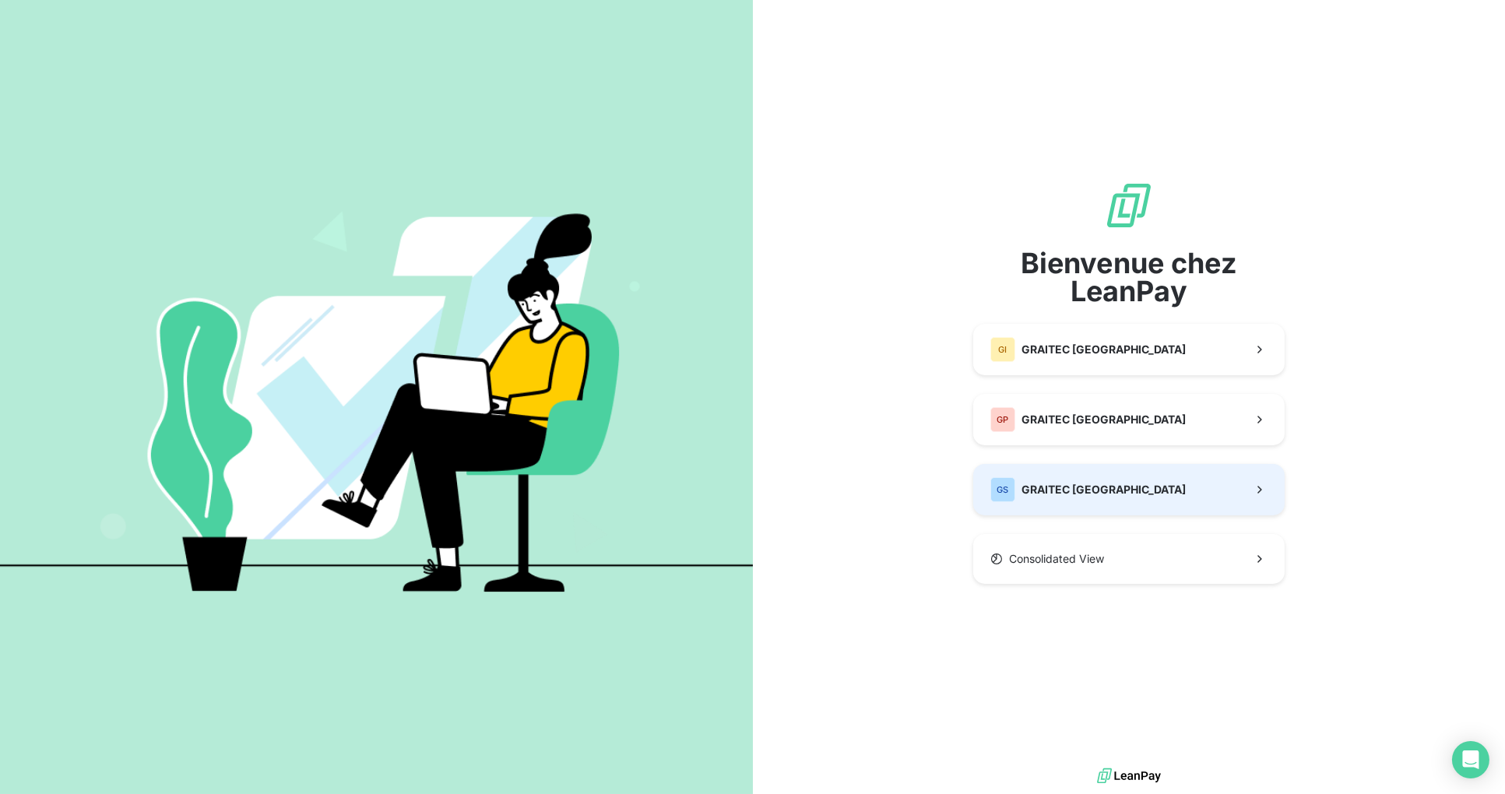 The height and width of the screenshot is (794, 1505). What do you see at coordinates (1129, 206) in the screenshot?
I see `img: logo sigle` at bounding box center [1129, 206].